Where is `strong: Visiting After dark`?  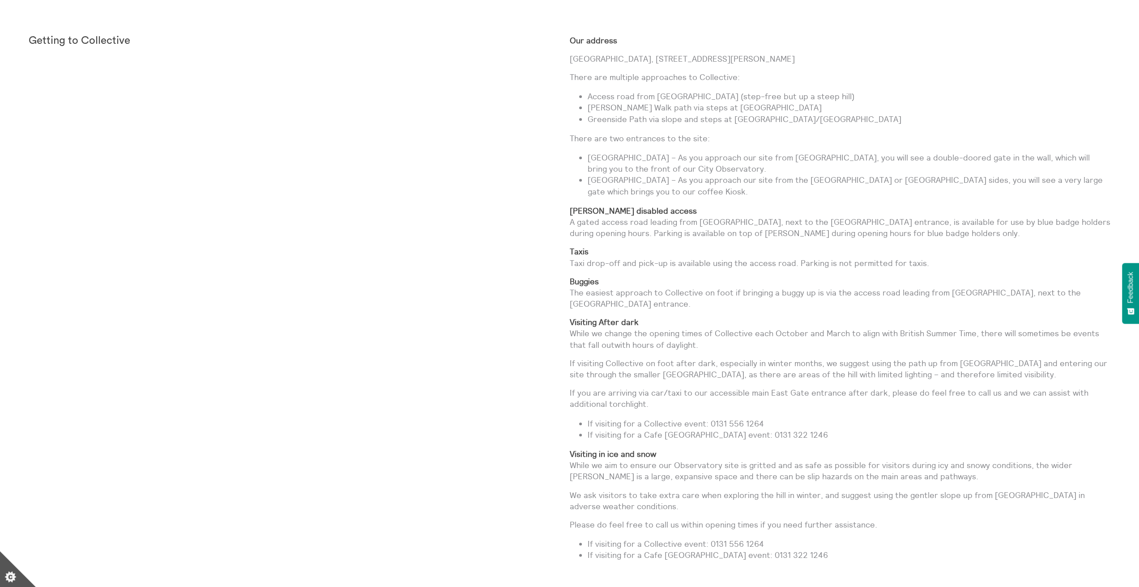
strong: Visiting After dark is located at coordinates (604, 322).